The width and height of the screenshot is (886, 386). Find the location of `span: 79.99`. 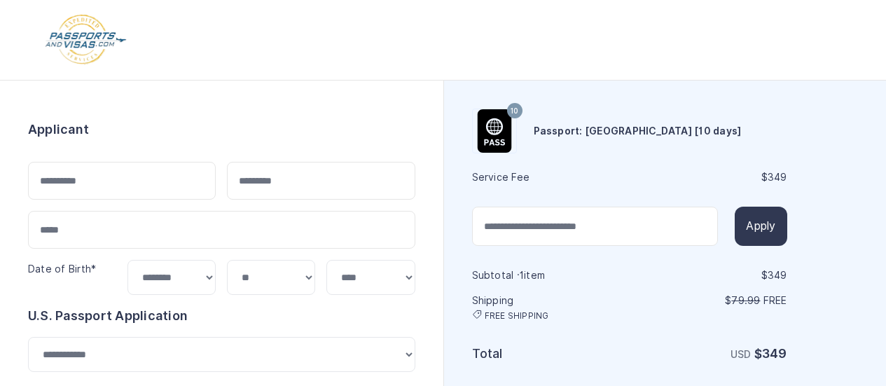

span: 79.99 is located at coordinates (745, 300).